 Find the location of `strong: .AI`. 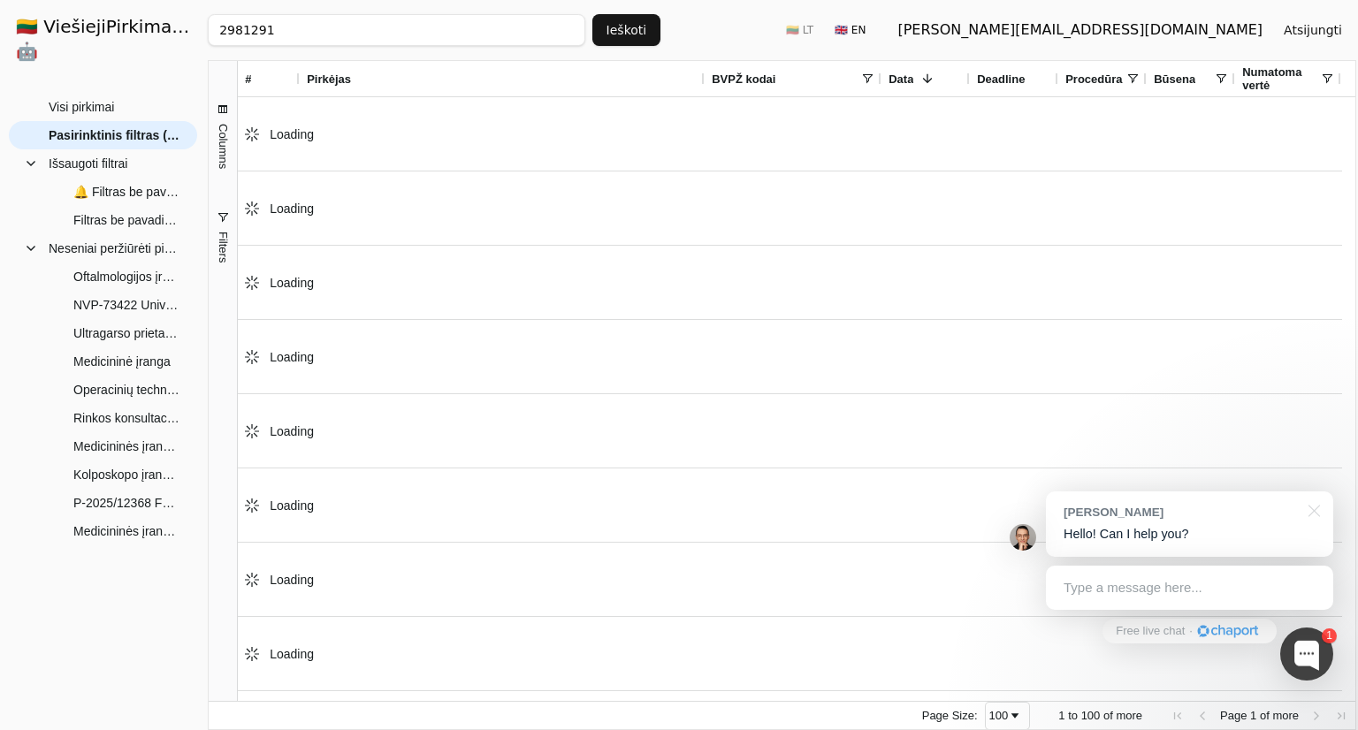

strong: .AI is located at coordinates (190, 27).